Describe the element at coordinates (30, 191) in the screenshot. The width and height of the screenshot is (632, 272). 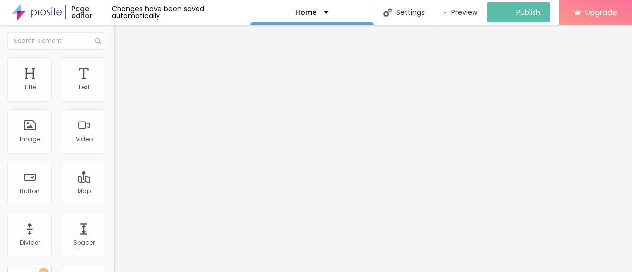
I see `div: Button` at that location.